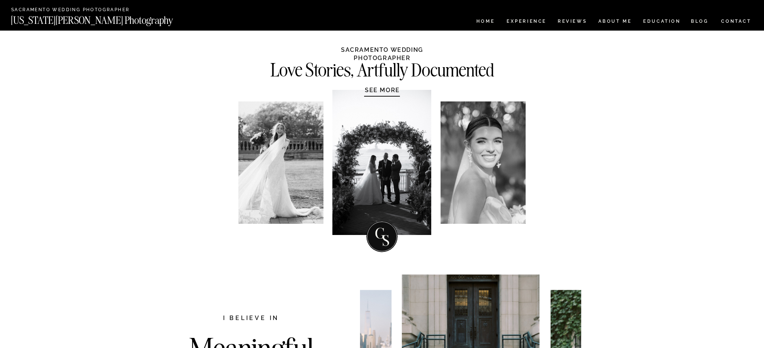 This screenshot has height=348, width=764. Describe the element at coordinates (615, 22) in the screenshot. I see `a: ABOUT ME` at that location.